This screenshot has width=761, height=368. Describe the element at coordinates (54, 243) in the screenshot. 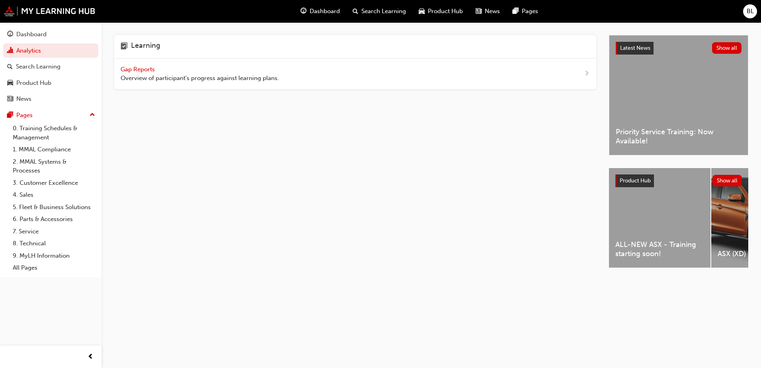

I see `a: 8. Technical` at that location.